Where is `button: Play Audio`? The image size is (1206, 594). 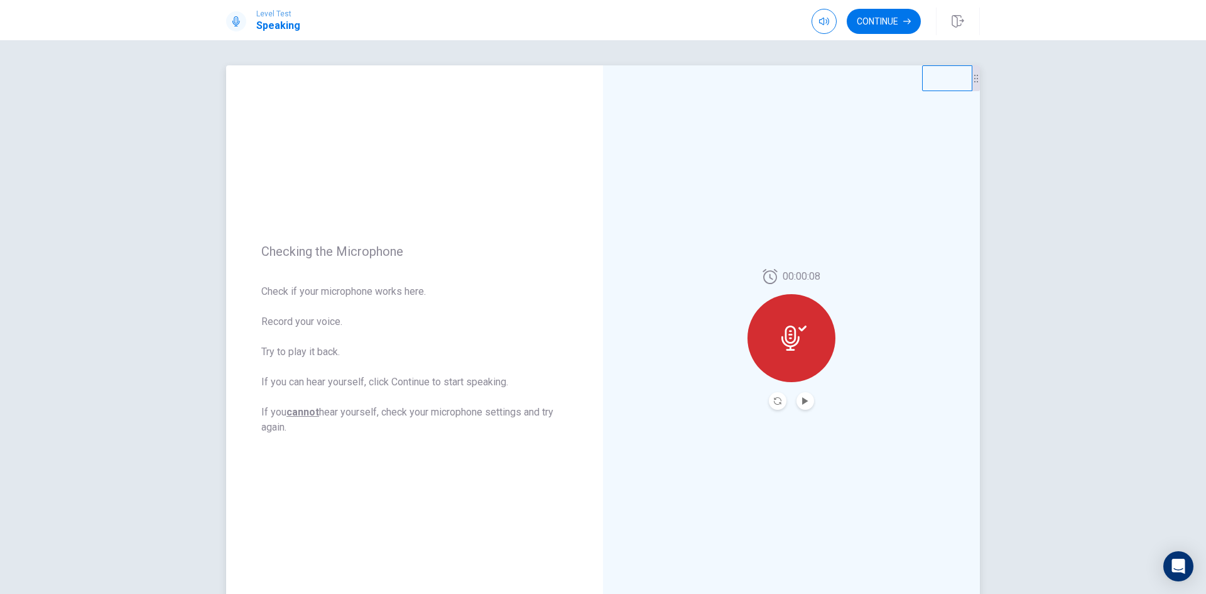
button: Play Audio is located at coordinates (805, 401).